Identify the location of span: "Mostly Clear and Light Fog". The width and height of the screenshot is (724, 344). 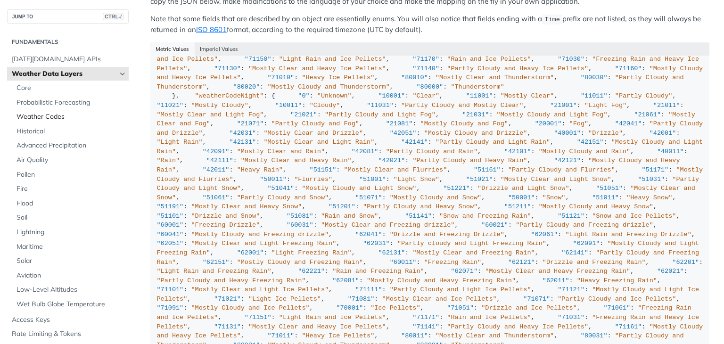
(210, 114).